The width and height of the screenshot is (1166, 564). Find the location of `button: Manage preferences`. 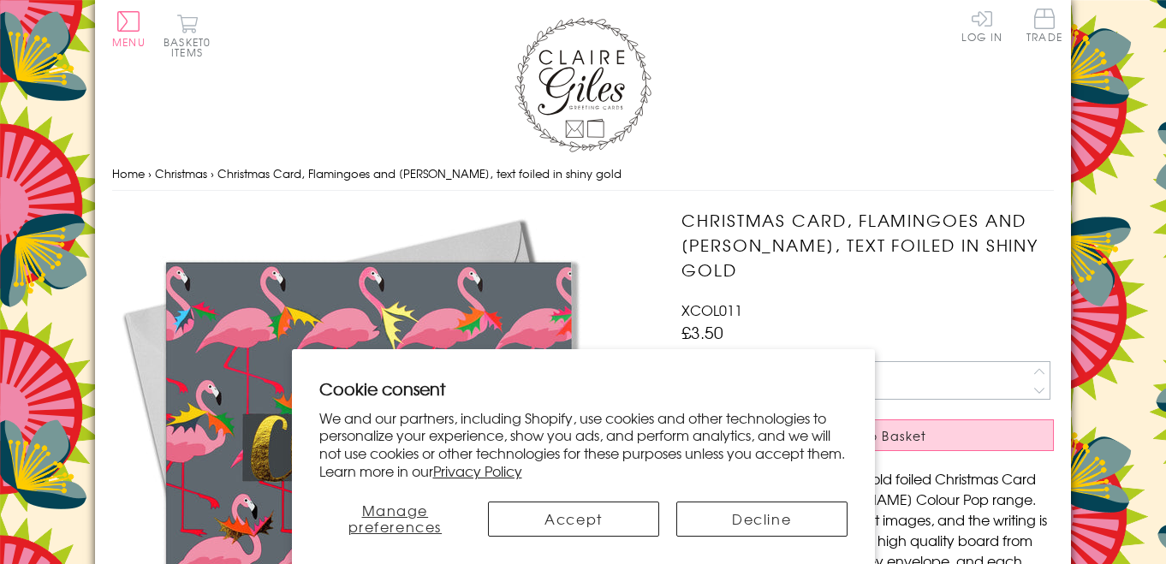

button: Manage preferences is located at coordinates (396, 519).